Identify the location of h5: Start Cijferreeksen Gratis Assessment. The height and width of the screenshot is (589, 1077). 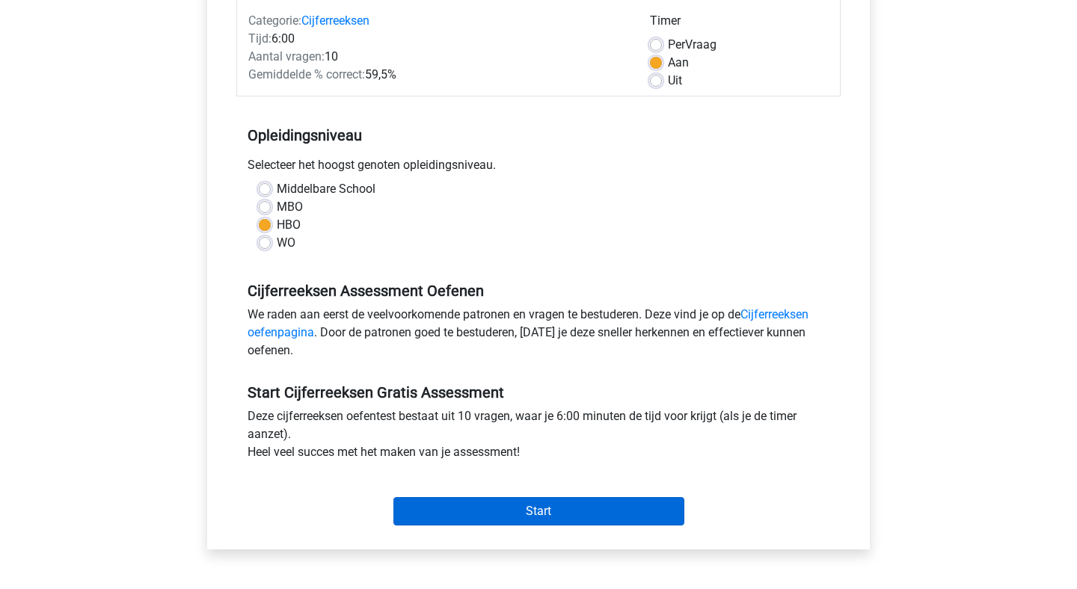
(538, 393).